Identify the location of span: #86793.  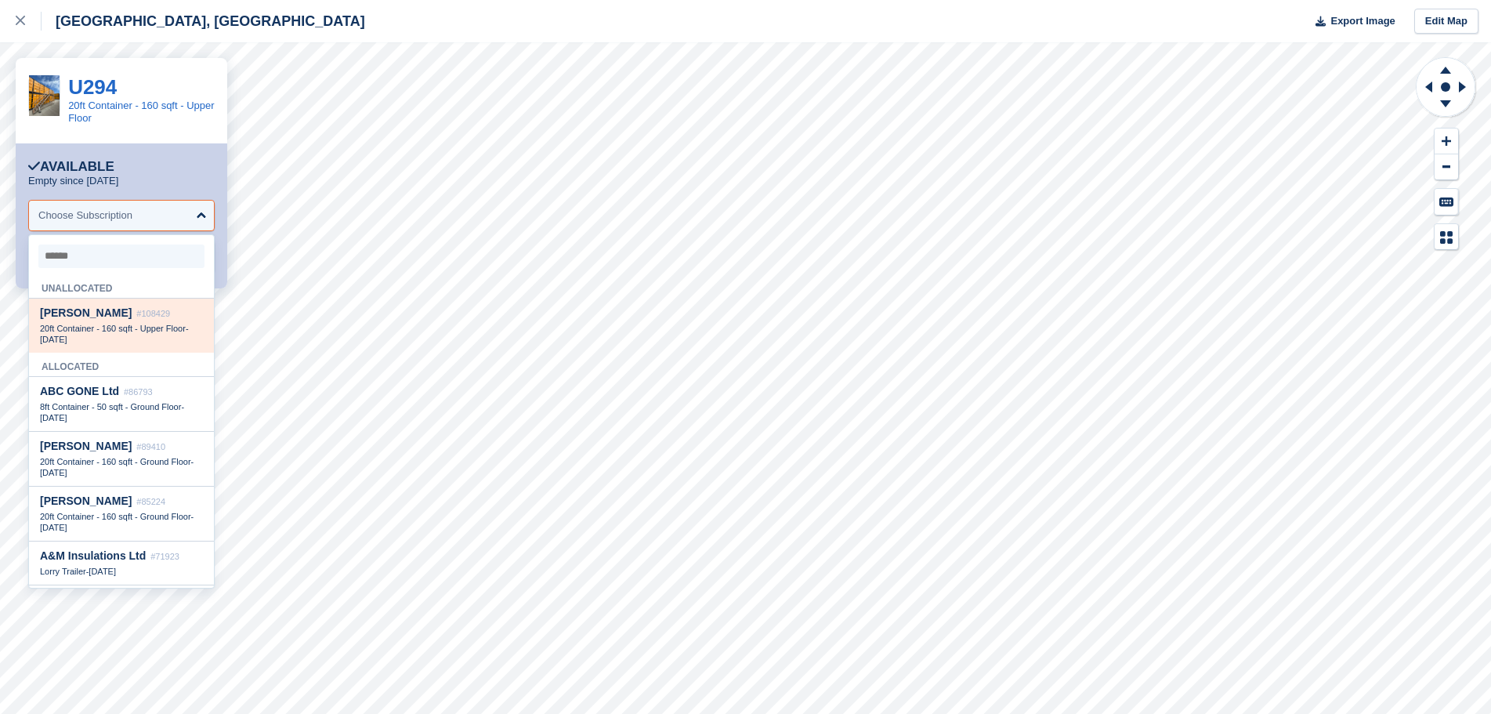
(138, 392).